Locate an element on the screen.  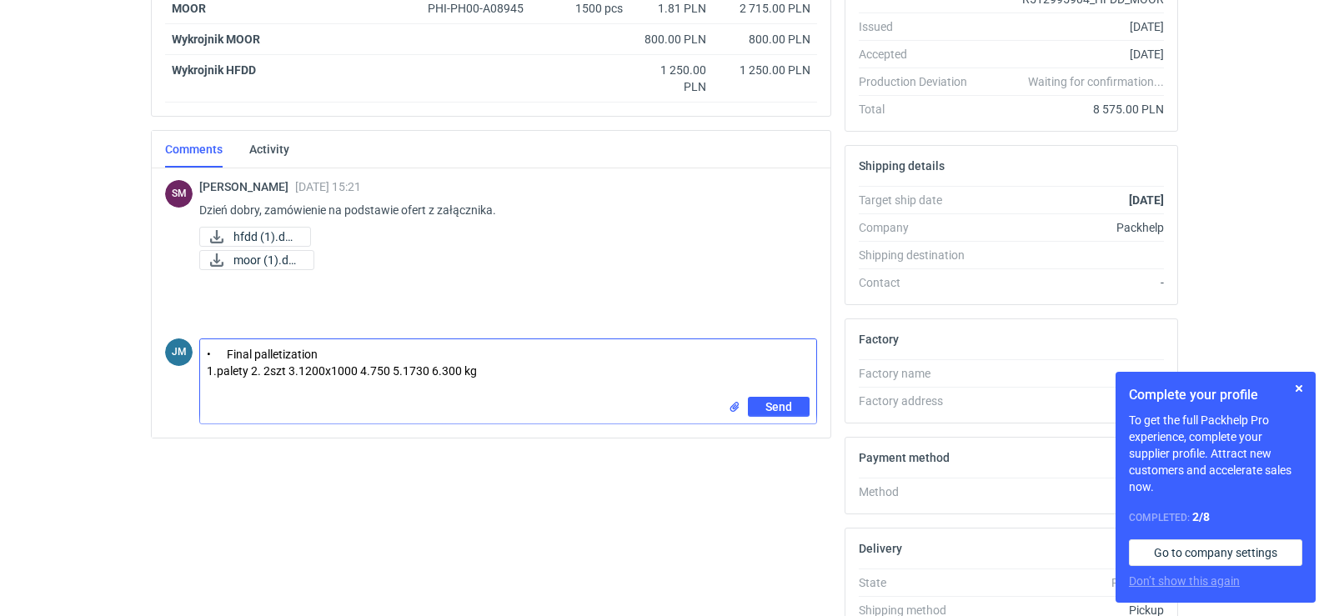
div: Shipping destination is located at coordinates (920, 255).